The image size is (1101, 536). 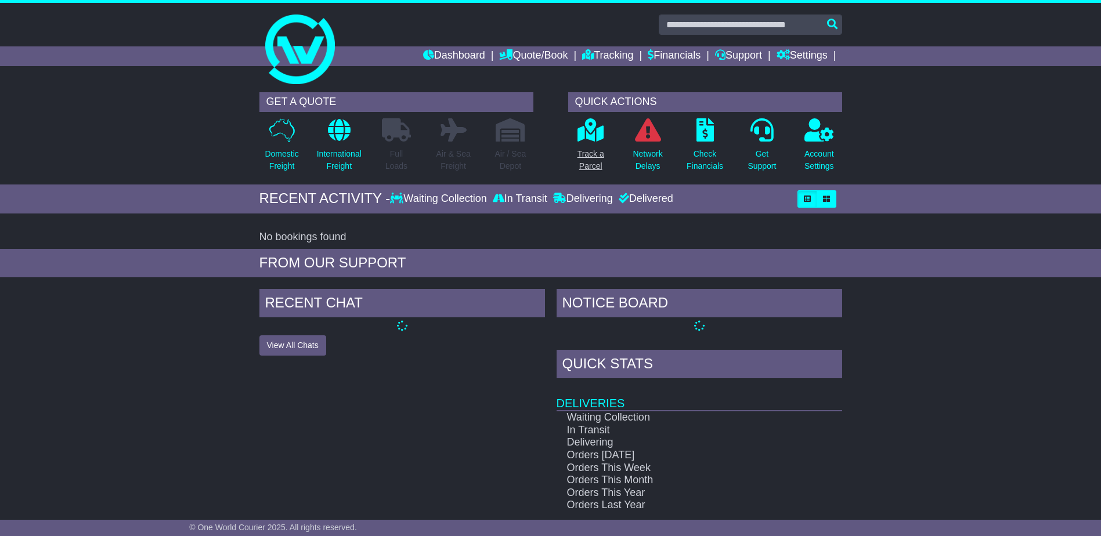 I want to click on a: NetworkDelays, so click(x=647, y=148).